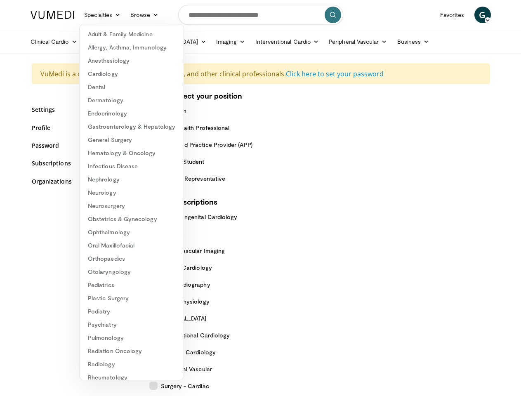 The image size is (521, 396). I want to click on a: Anesthesiology, so click(131, 61).